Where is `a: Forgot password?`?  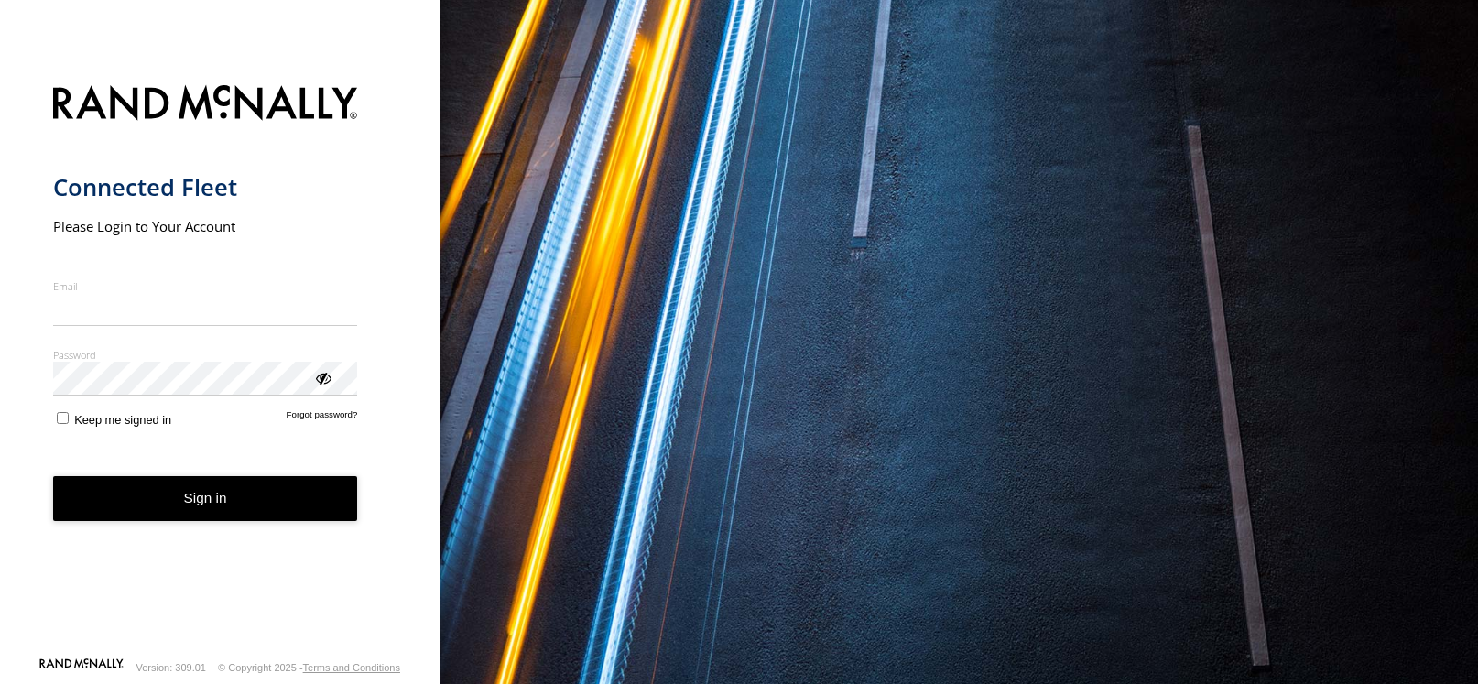
a: Forgot password? is located at coordinates (322, 418).